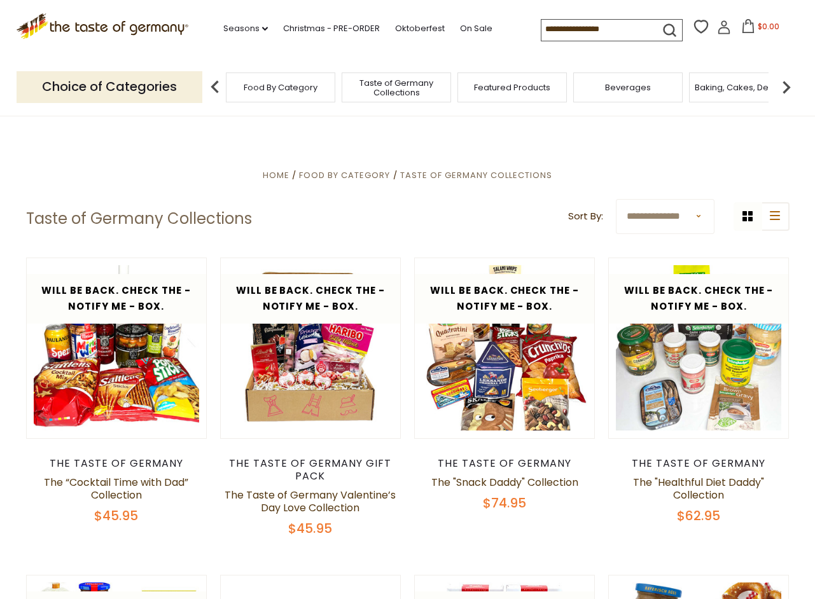  I want to click on img: previous arrow, so click(215, 87).